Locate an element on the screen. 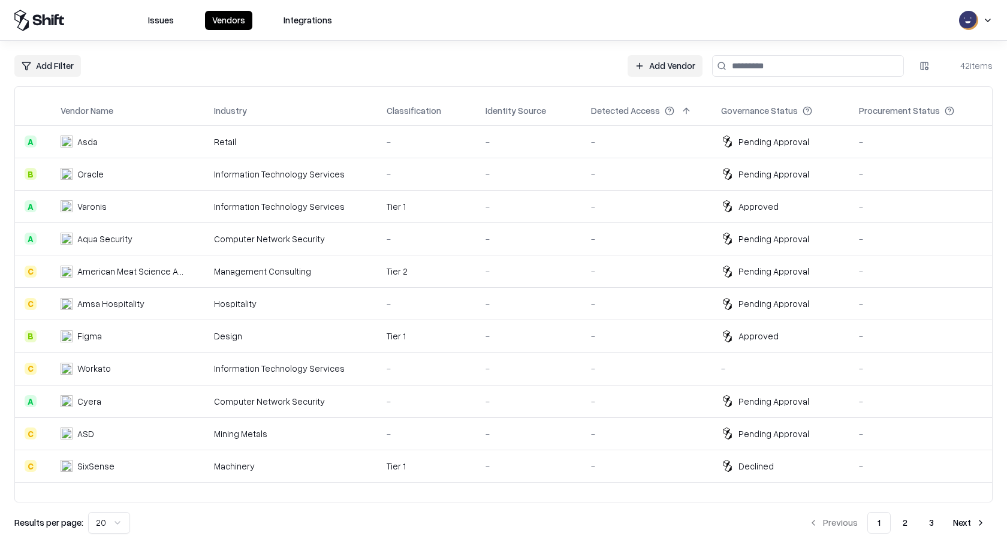 This screenshot has width=1007, height=548. button: 2 is located at coordinates (905, 523).